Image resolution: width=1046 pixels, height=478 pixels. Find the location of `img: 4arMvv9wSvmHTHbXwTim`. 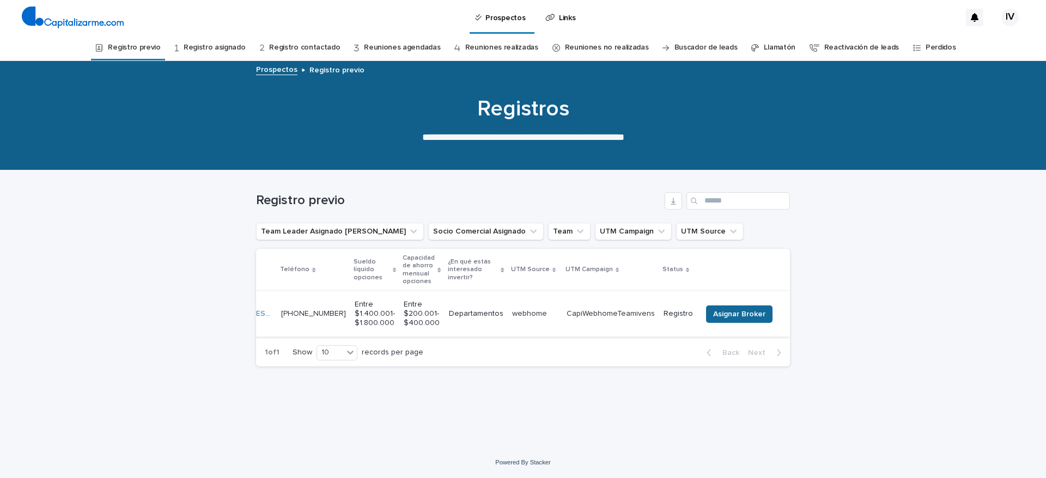

img: 4arMvv9wSvmHTHbXwTim is located at coordinates (72, 17).